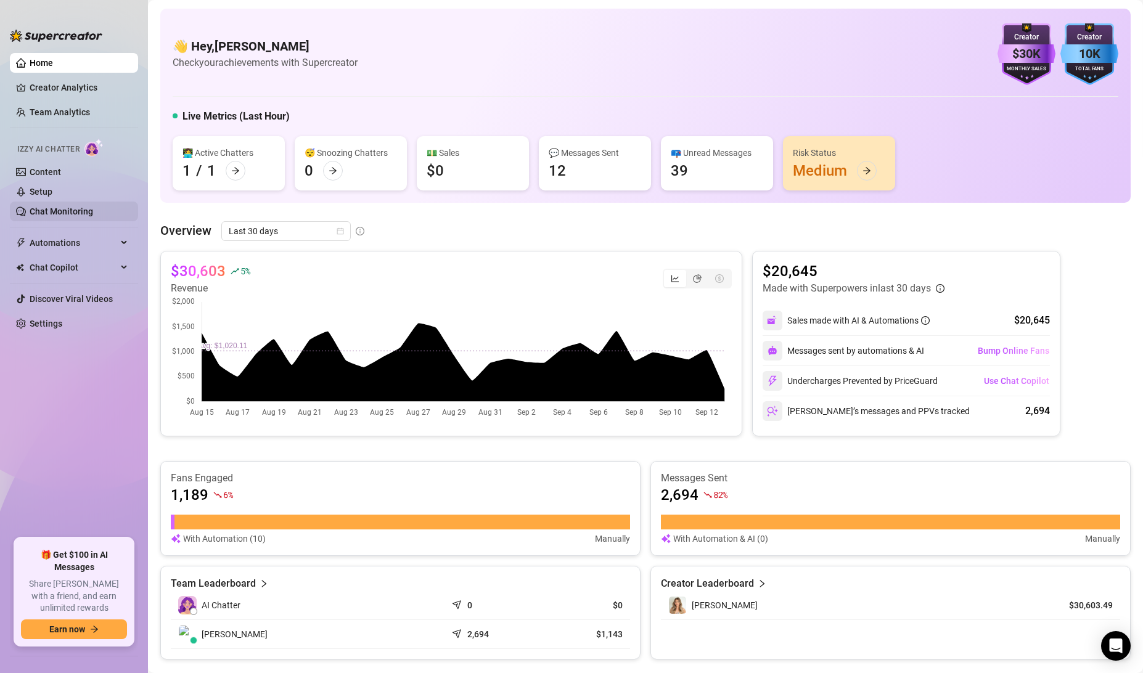 Image resolution: width=1143 pixels, height=673 pixels. What do you see at coordinates (1089, 69) in the screenshot?
I see `div: Total Fans` at bounding box center [1089, 69].